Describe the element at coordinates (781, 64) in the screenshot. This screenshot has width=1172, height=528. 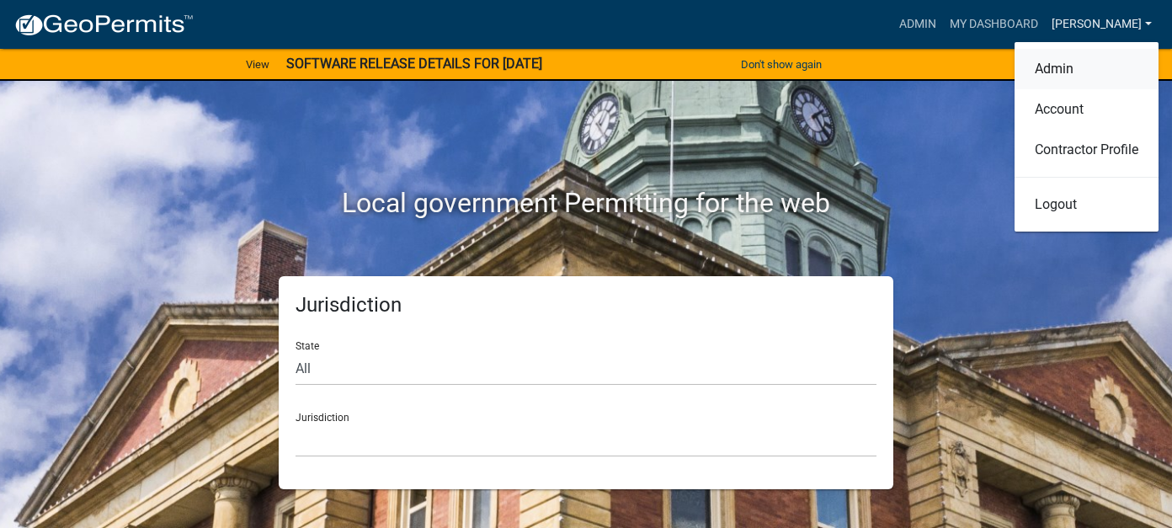
I see `button: Don't show again` at that location.